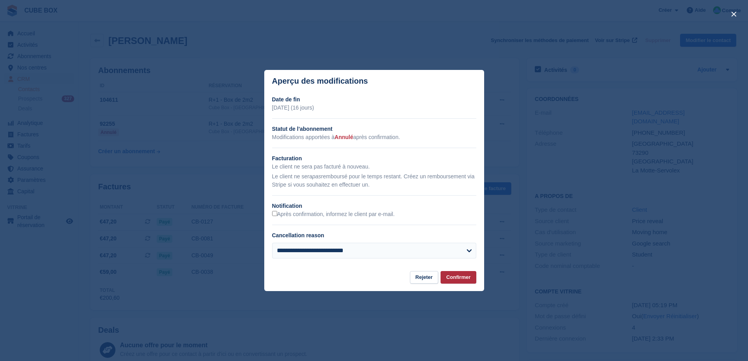 This screenshot has height=361, width=748. I want to click on p: Modifications apportées à après confirmation., so click(374, 137).